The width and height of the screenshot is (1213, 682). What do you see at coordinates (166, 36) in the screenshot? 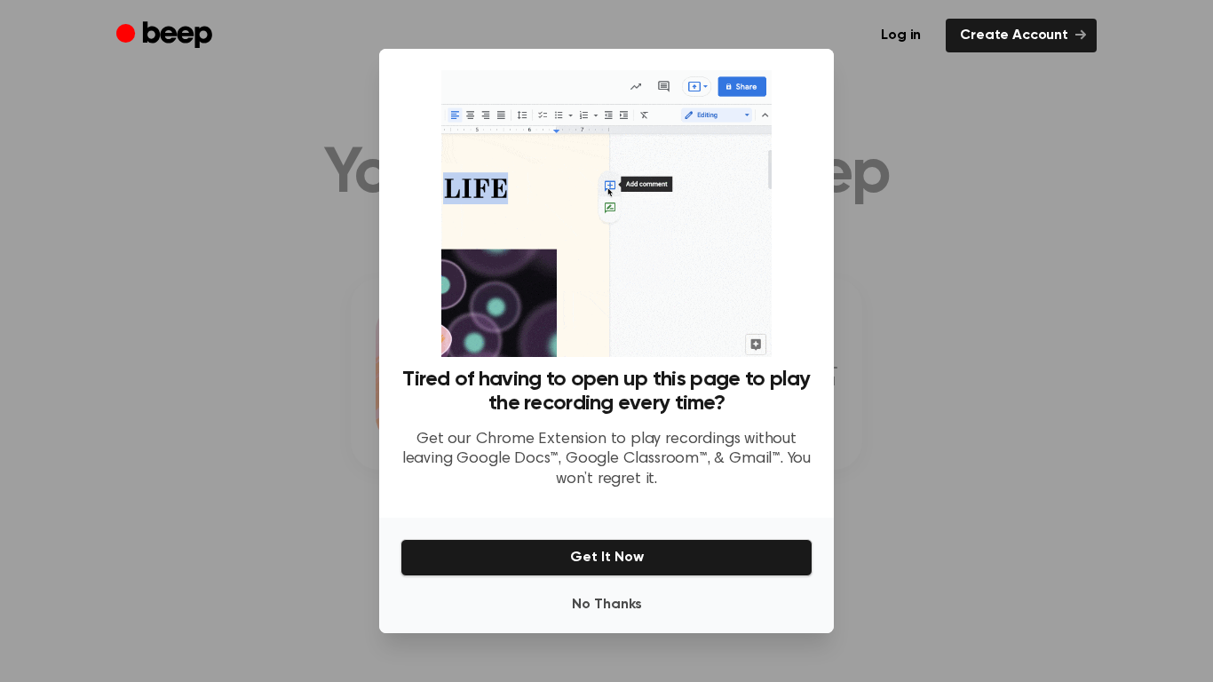
I see `a: Beep` at bounding box center [166, 36].